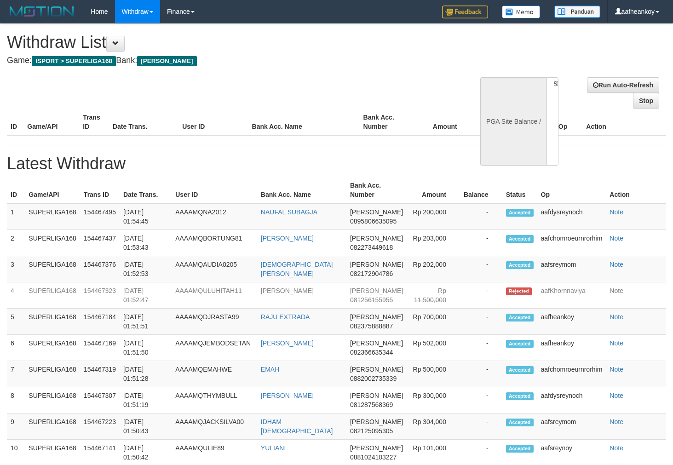 Image resolution: width=673 pixels, height=465 pixels. What do you see at coordinates (94, 122) in the screenshot?
I see `th: Trans ID` at bounding box center [94, 122].